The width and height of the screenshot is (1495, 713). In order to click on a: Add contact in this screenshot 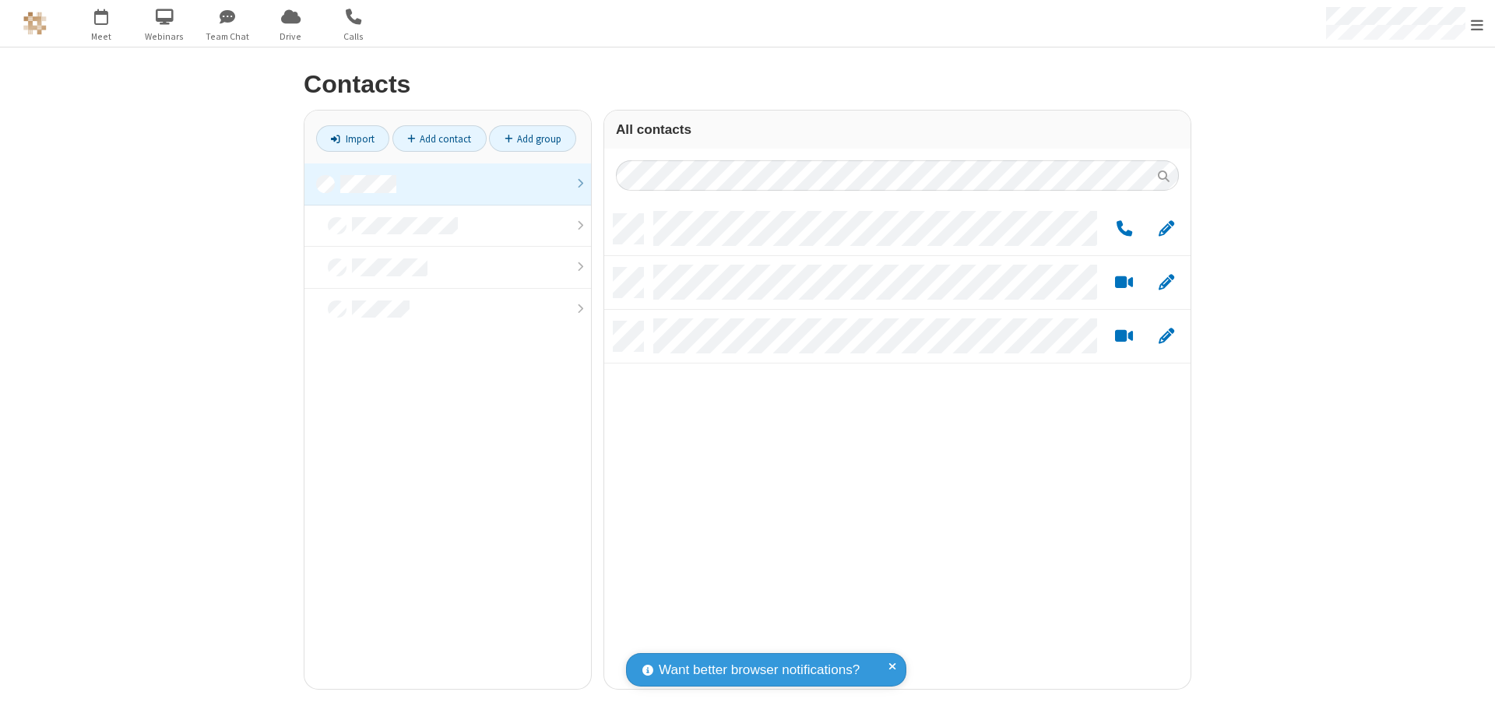, I will do `click(439, 139)`.